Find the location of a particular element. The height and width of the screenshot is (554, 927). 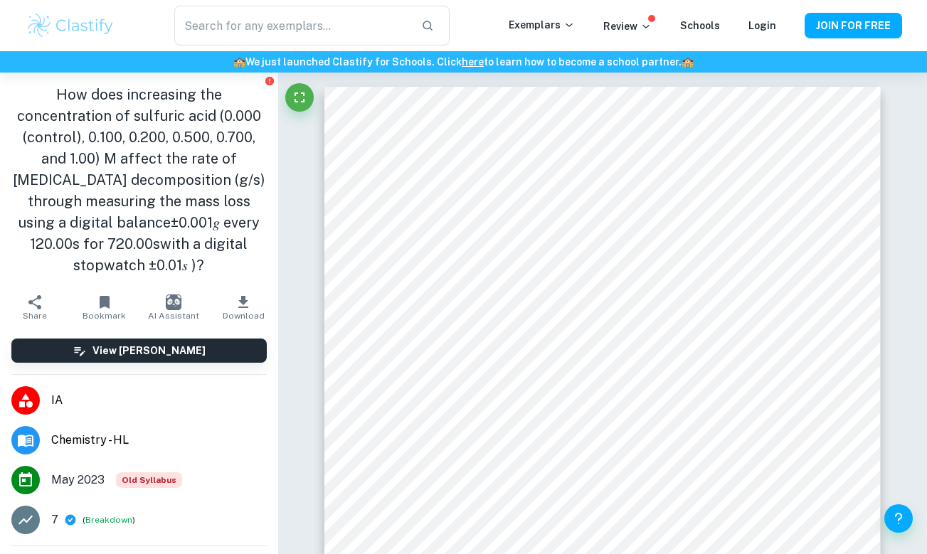

button: Fullscreen is located at coordinates (299, 97).